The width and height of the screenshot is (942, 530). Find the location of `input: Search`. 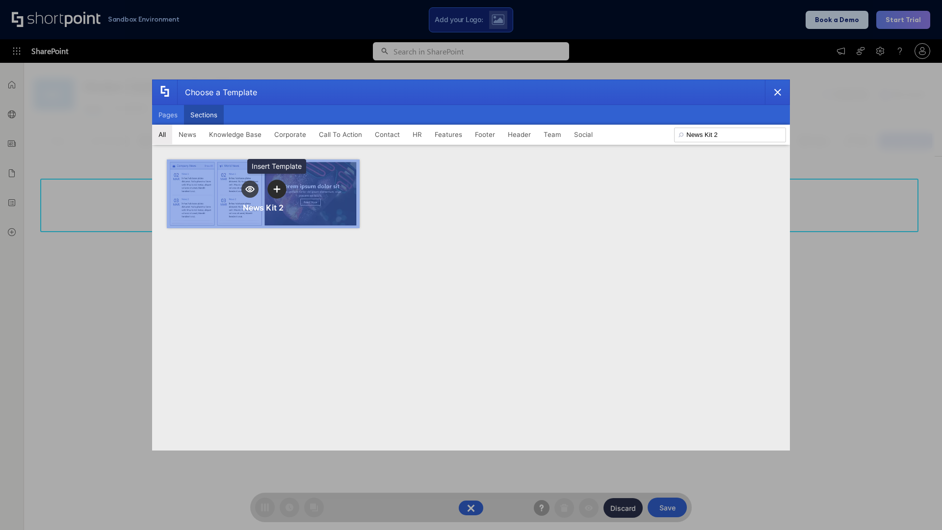

input: Search is located at coordinates (730, 135).